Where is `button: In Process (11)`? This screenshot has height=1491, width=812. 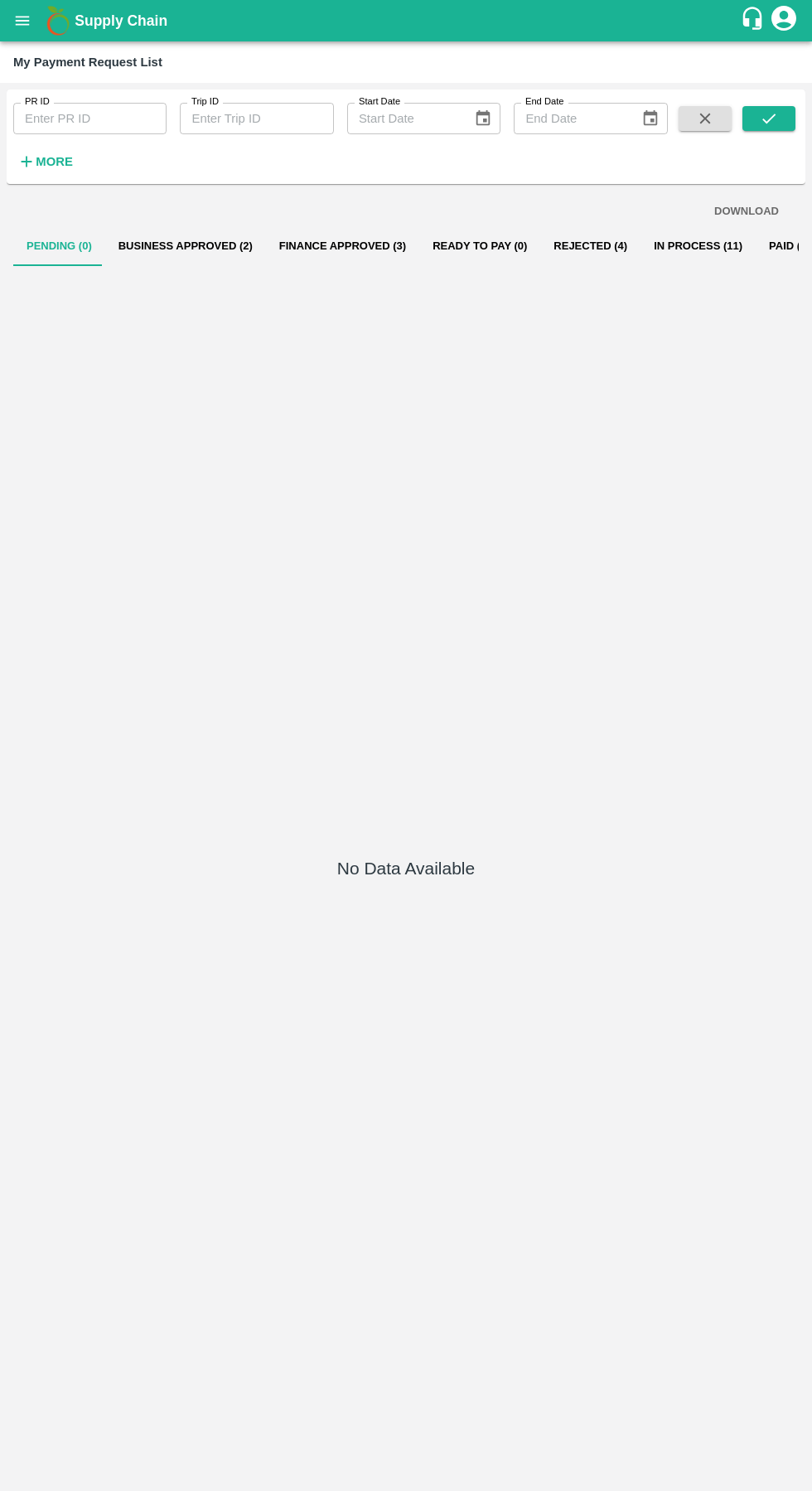
button: In Process (11) is located at coordinates (698, 246).